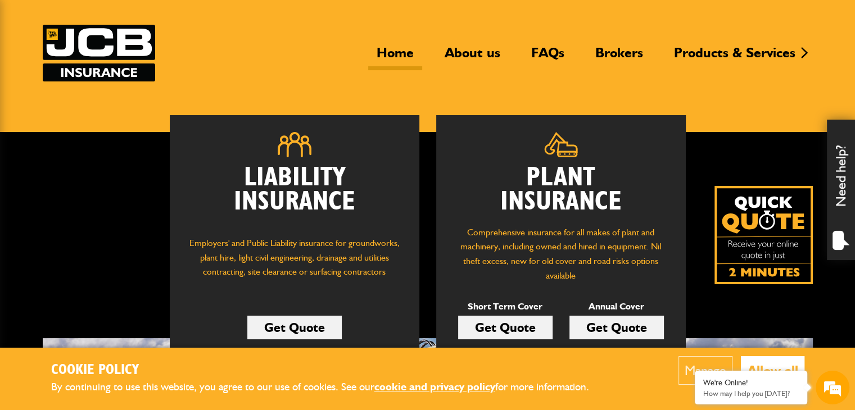 This screenshot has height=410, width=855. What do you see at coordinates (561, 254) in the screenshot?
I see `p: Comprehensive insurance for all makes of plant and machinery, including owned and hired in equipm...` at bounding box center [561, 254].